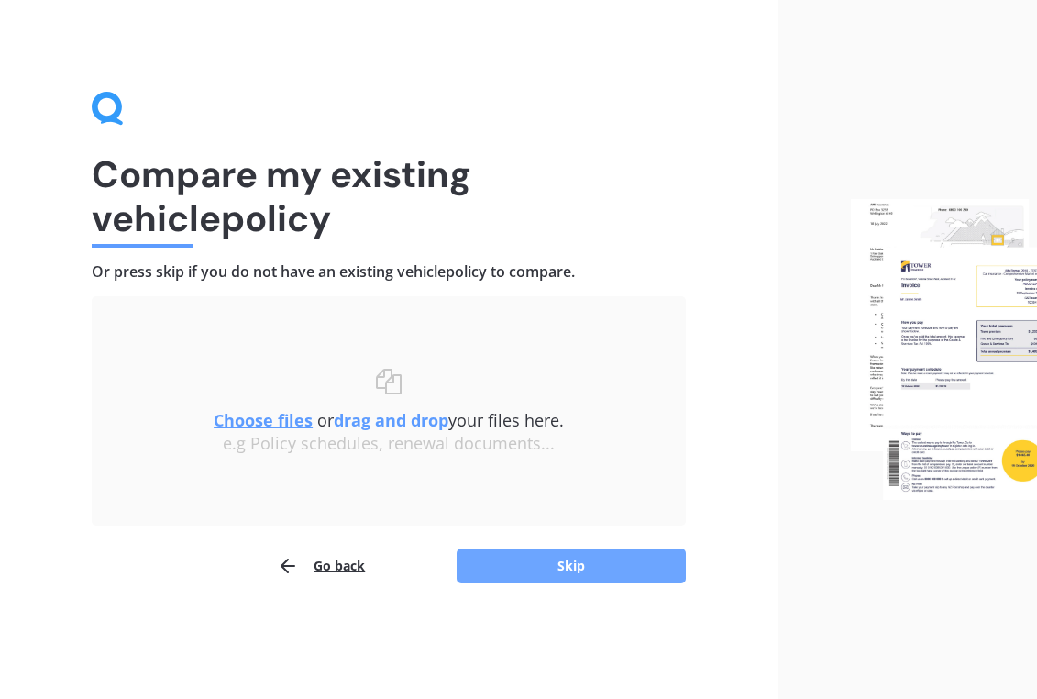 The image size is (1037, 699). Describe the element at coordinates (391, 420) in the screenshot. I see `b: drag and drop` at that location.